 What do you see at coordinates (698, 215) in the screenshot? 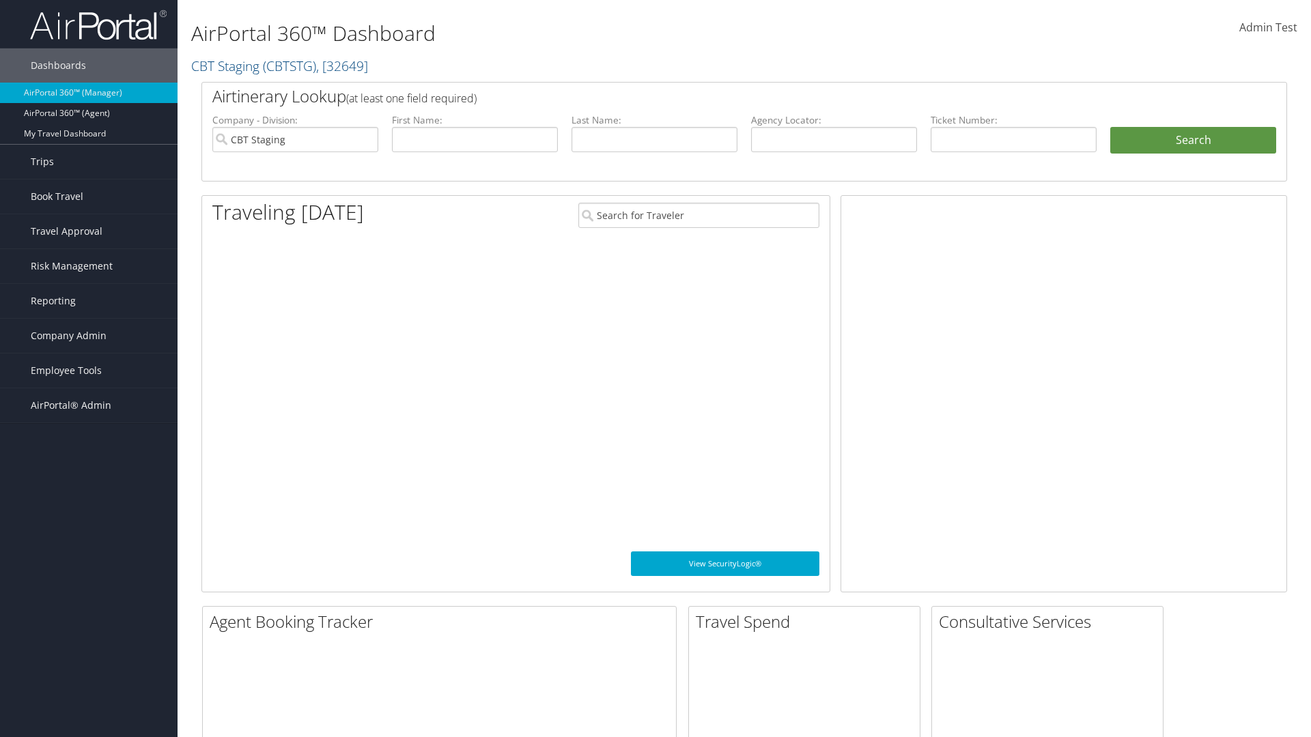
I see `input: Search for Traveler` at bounding box center [698, 215].